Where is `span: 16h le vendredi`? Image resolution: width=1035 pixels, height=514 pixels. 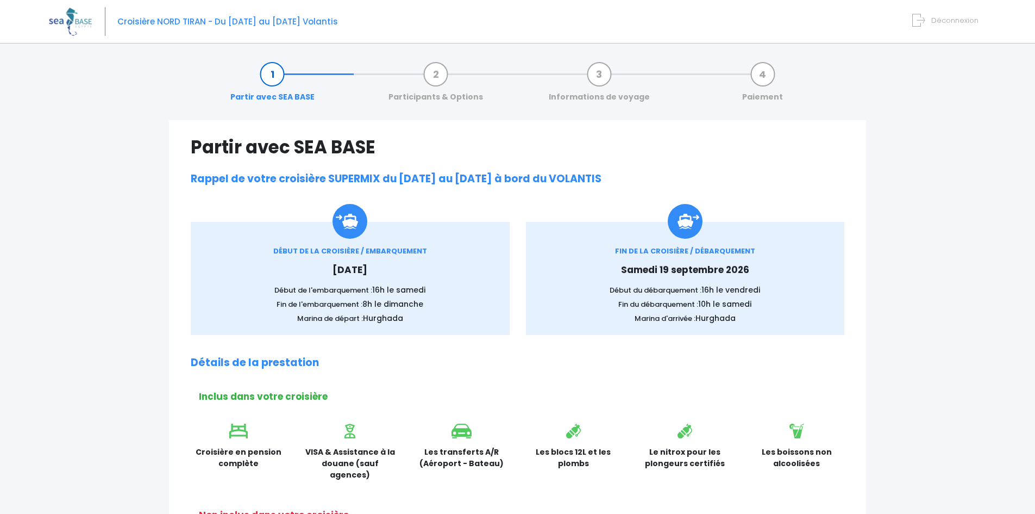 span: 16h le vendredi is located at coordinates (731, 290).